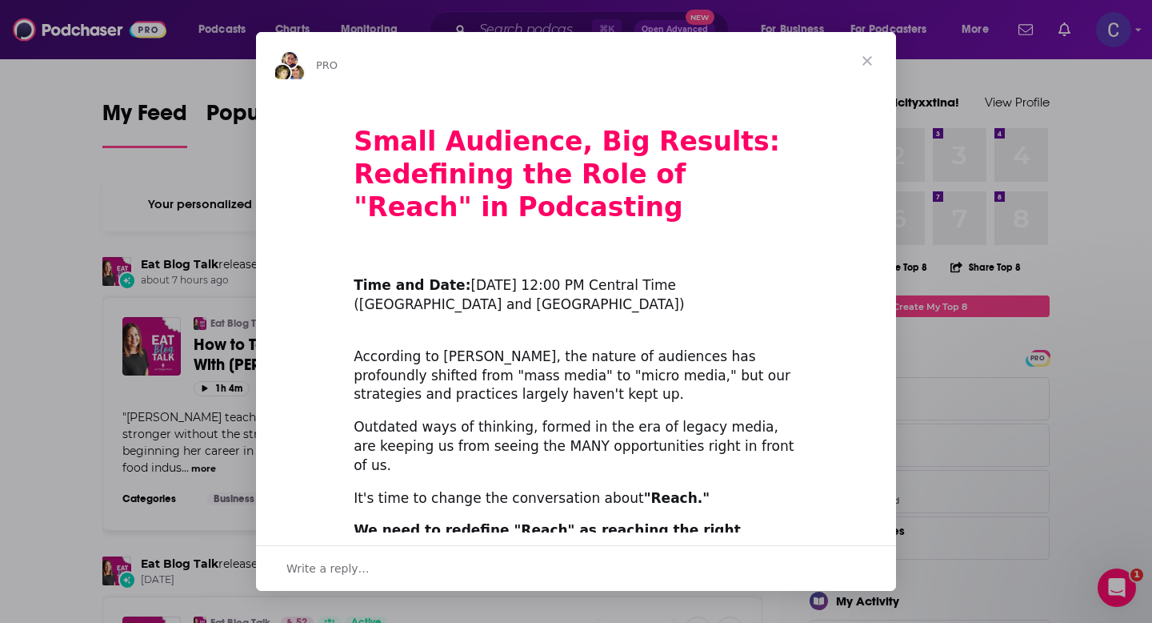  Describe the element at coordinates (576, 446) in the screenshot. I see `div: Outdated ways of thinking, formed in the era of legacy media, are keeping us from seeing the MANY...` at that location.